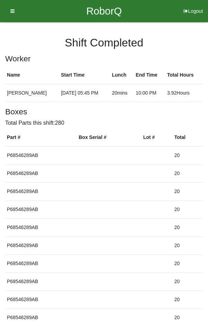 The width and height of the screenshot is (208, 324). What do you see at coordinates (104, 58) in the screenshot?
I see `h5: Worker` at bounding box center [104, 58].